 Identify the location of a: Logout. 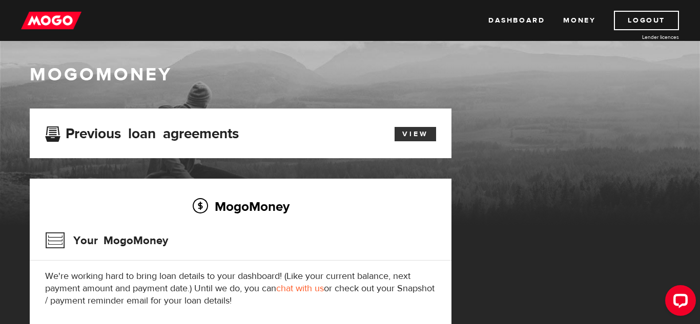
(646, 21).